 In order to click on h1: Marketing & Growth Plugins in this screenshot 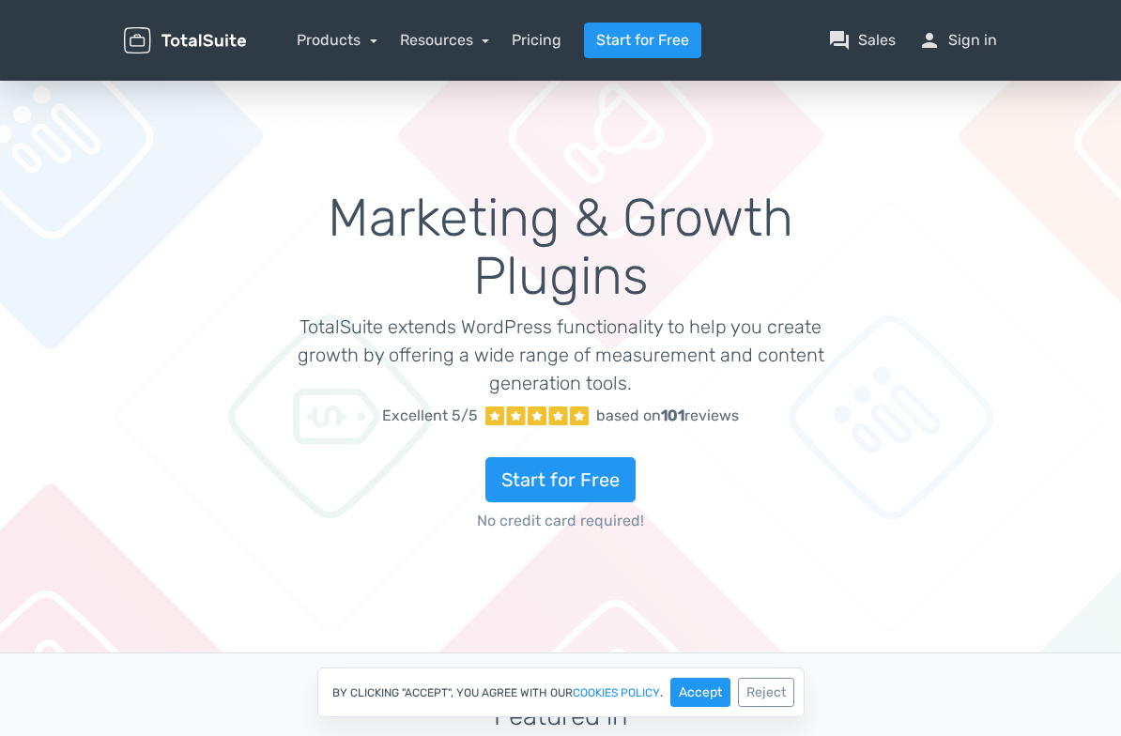, I will do `click(560, 247)`.